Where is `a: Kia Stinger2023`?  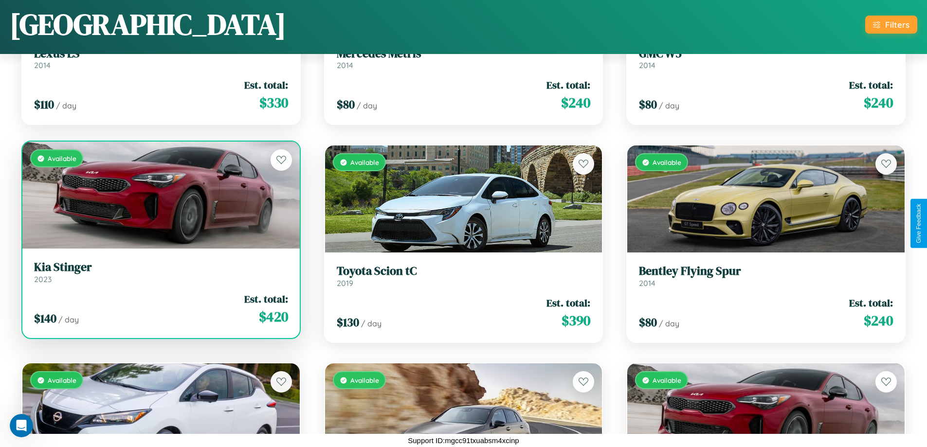 a: Kia Stinger2023 is located at coordinates (161, 272).